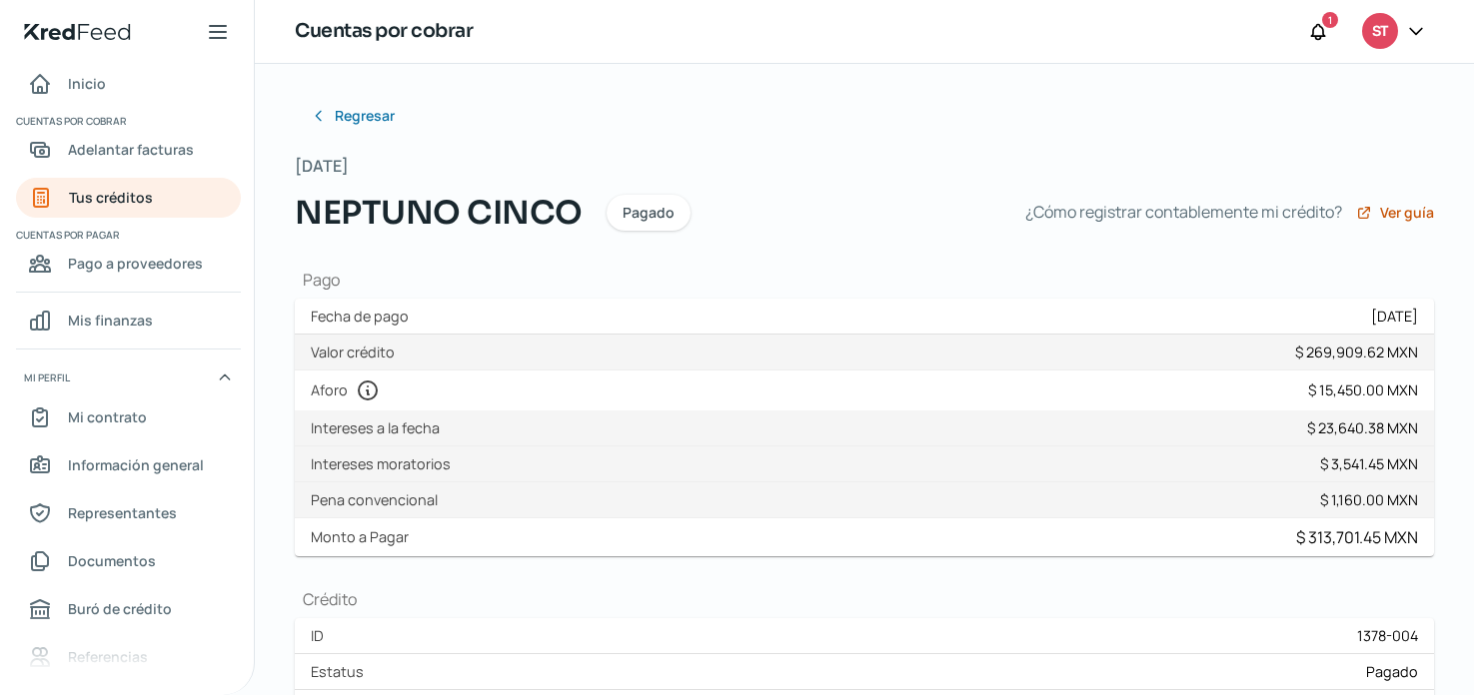 This screenshot has width=1474, height=695. Describe the element at coordinates (128, 321) in the screenshot. I see `a: Mis finanzas` at that location.